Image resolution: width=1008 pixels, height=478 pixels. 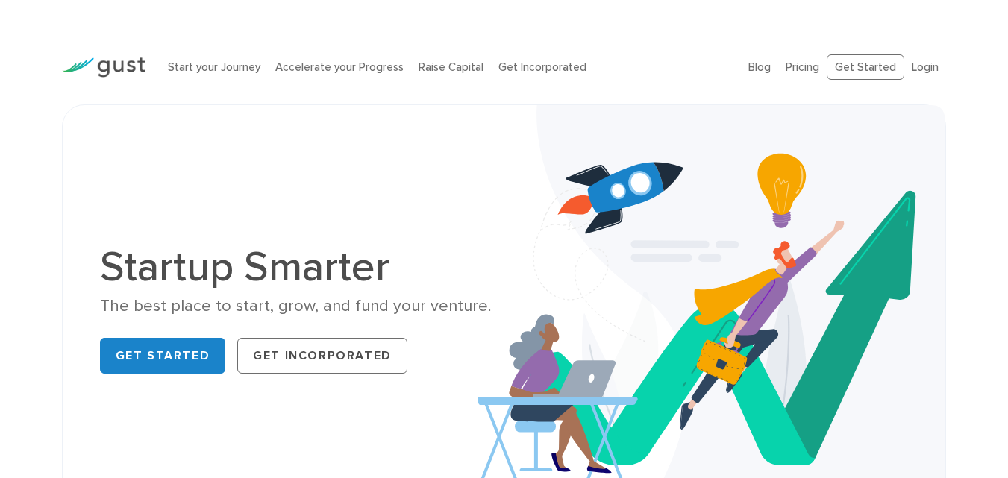 I want to click on a: Raise Capital, so click(x=451, y=67).